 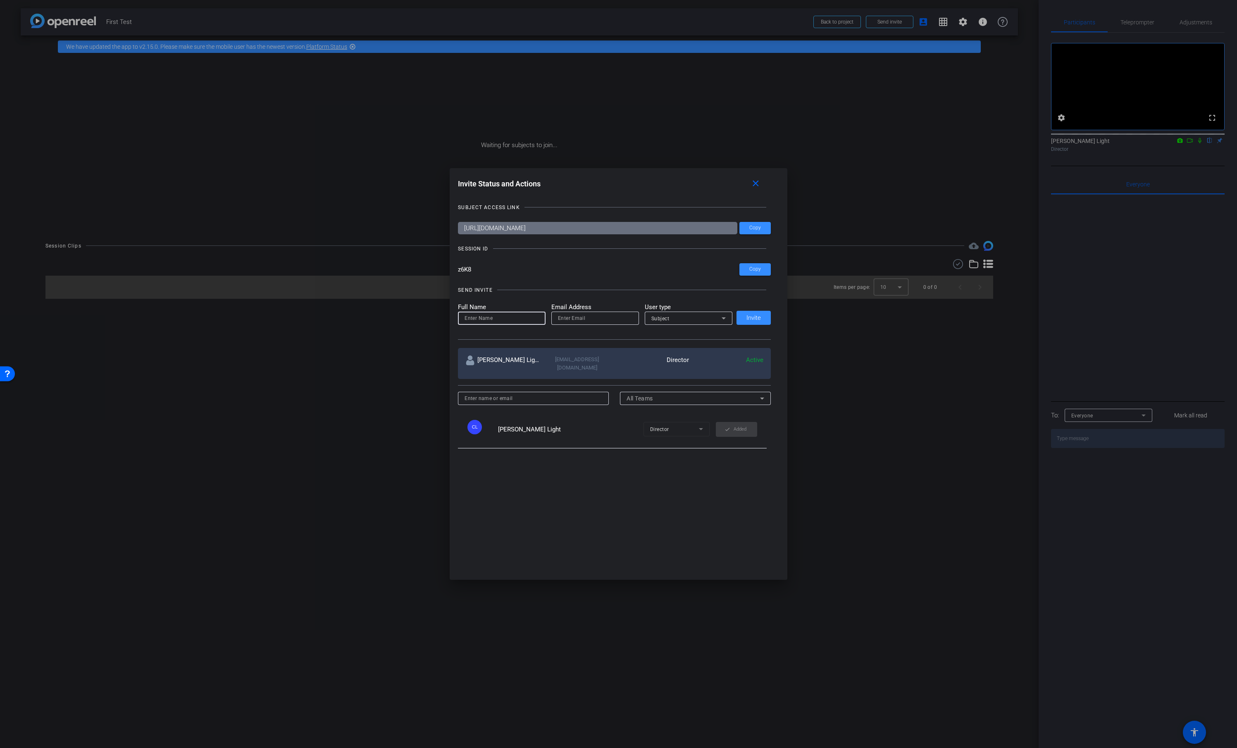 What do you see at coordinates (489, 207) in the screenshot?
I see `div: SUBJECT ACCESS LINK` at bounding box center [489, 207].